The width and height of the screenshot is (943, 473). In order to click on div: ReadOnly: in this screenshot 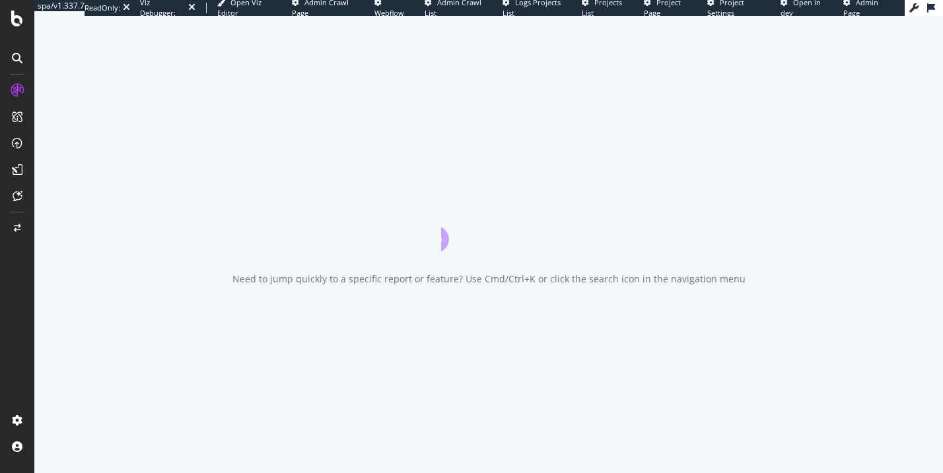, I will do `click(102, 8)`.